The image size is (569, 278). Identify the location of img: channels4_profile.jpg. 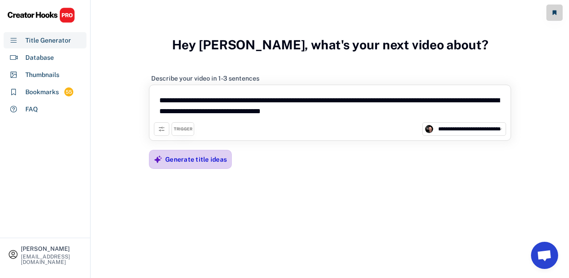
(429, 129).